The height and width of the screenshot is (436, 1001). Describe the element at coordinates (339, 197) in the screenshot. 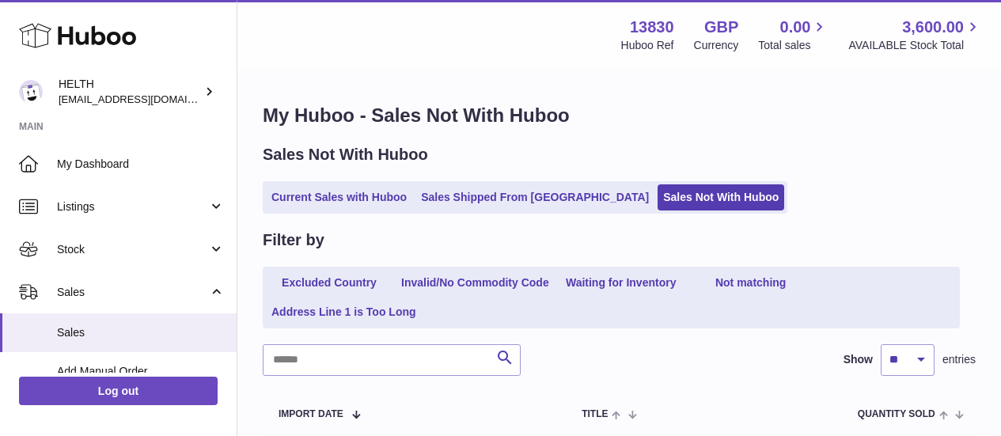

I see `a: Current Sales with Huboo` at that location.